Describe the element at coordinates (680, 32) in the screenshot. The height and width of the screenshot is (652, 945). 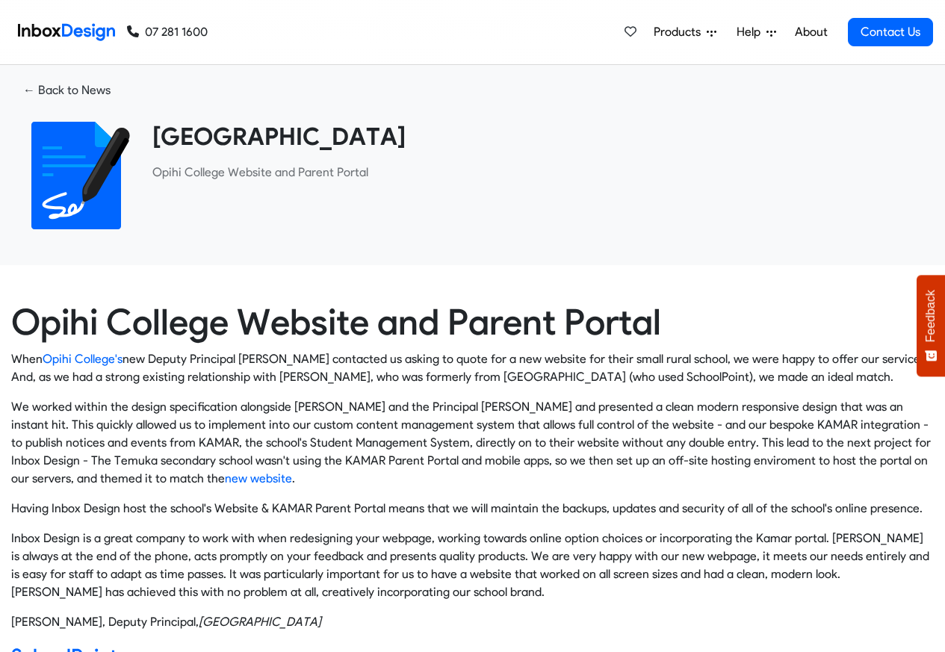
I see `span: Products` at that location.